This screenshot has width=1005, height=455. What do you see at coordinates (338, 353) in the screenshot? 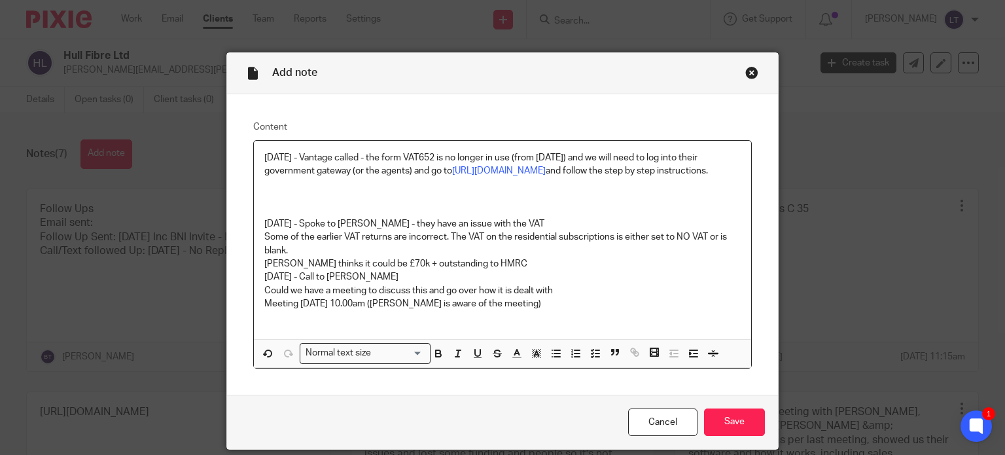
I see `span: Normal text size` at bounding box center [338, 353].